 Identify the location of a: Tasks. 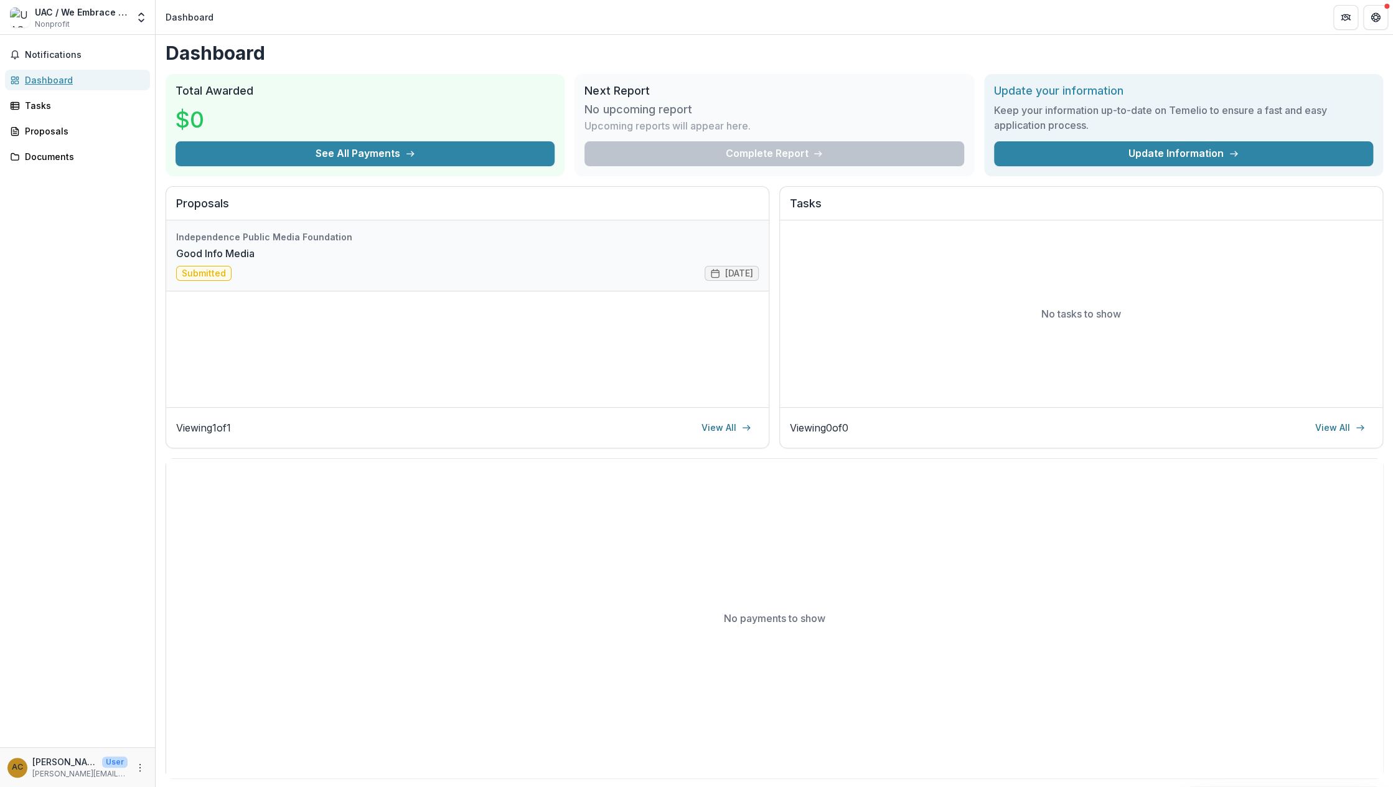
(77, 105).